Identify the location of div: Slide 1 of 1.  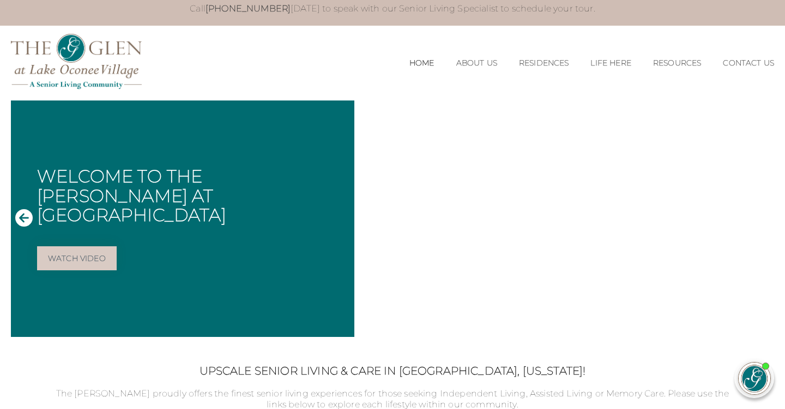
(393, 218).